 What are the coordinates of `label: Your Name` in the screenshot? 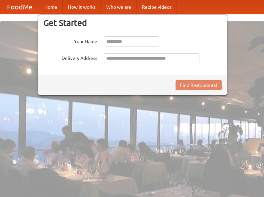 It's located at (70, 40).